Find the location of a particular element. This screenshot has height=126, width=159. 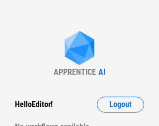

button: Logout is located at coordinates (120, 104).